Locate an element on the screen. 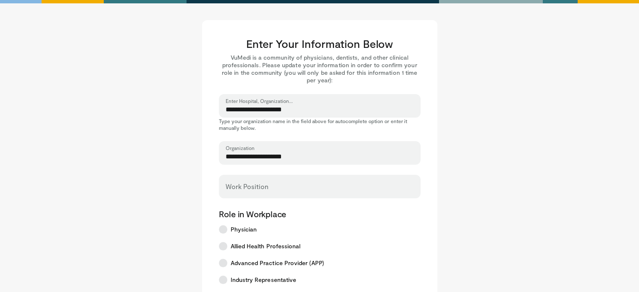  p: Type your organization name in the field above for autocomplete option or enter it manually below. is located at coordinates (320, 124).